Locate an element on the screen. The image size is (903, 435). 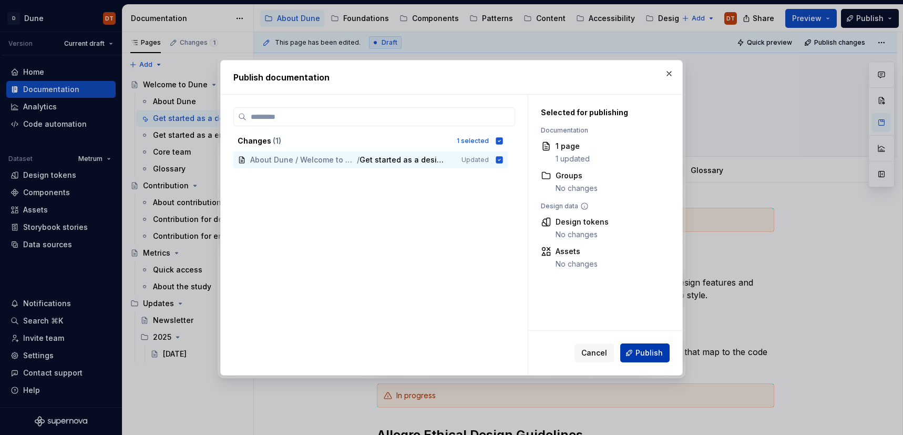
span: Publish is located at coordinates (649, 353).